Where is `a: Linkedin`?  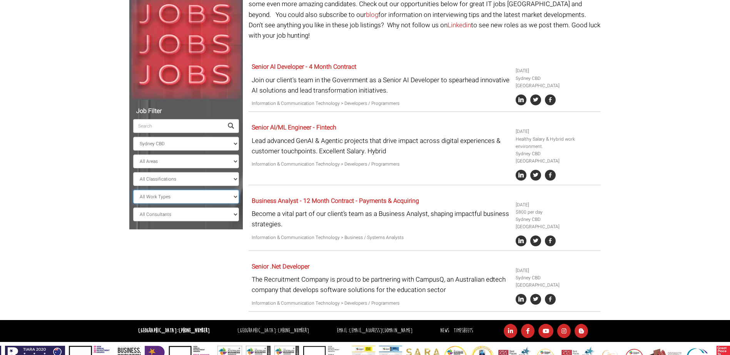
a: Linkedin is located at coordinates (459, 25).